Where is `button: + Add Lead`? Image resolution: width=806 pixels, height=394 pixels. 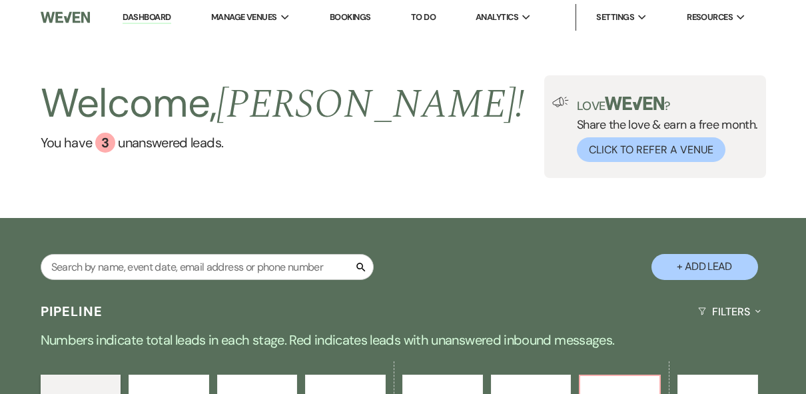 button: + Add Lead is located at coordinates (705, 266).